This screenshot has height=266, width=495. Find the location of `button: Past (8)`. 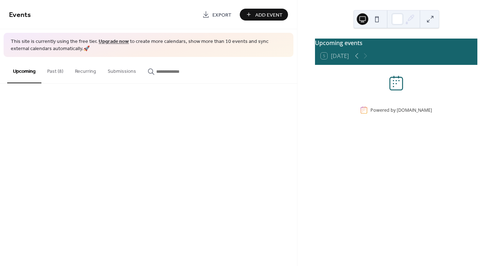

button: Past (8) is located at coordinates (55, 69).